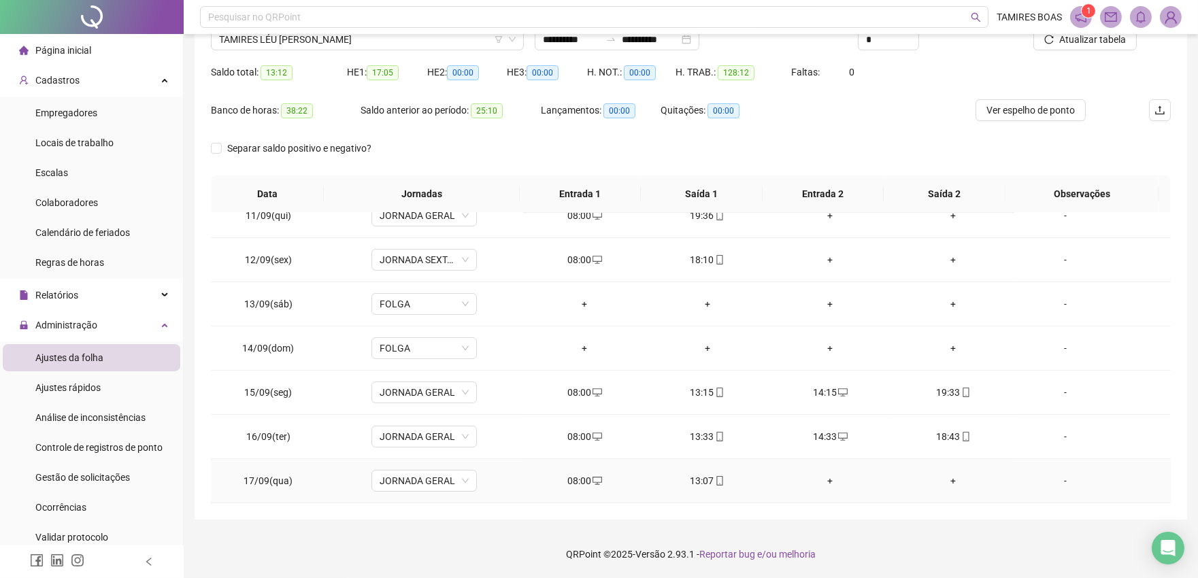 The height and width of the screenshot is (578, 1198). Describe the element at coordinates (1085, 39) in the screenshot. I see `button: Atualizar tabela` at that location.